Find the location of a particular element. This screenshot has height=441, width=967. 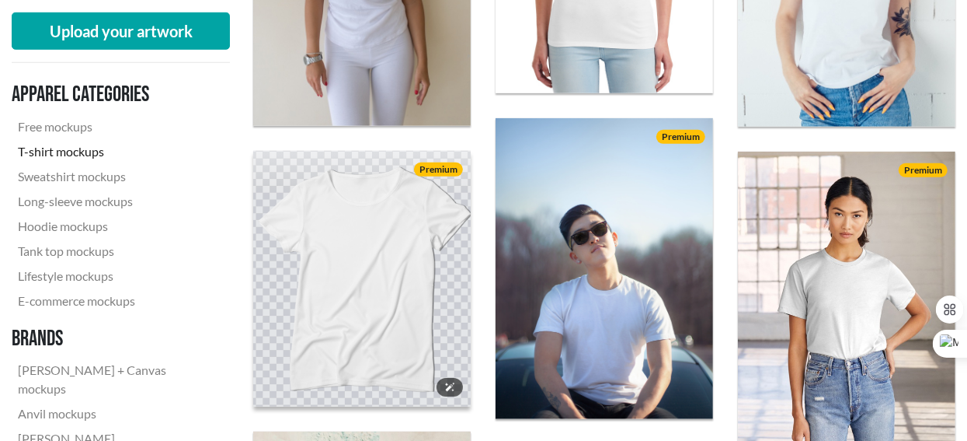

a: E-commerce mockups is located at coordinates (114, 301).